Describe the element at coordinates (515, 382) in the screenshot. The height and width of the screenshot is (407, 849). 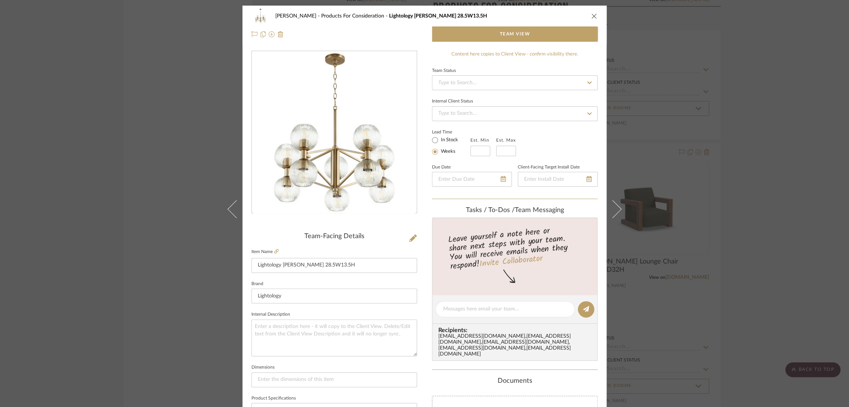
I see `div: Documents` at that location.